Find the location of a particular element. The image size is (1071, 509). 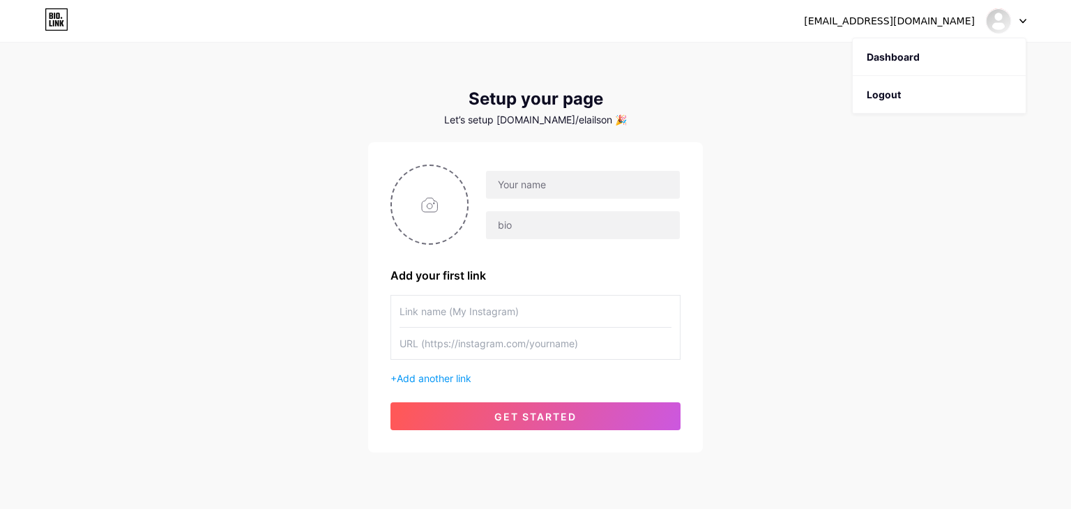

img: Elailson Mendes is located at coordinates (998, 21).